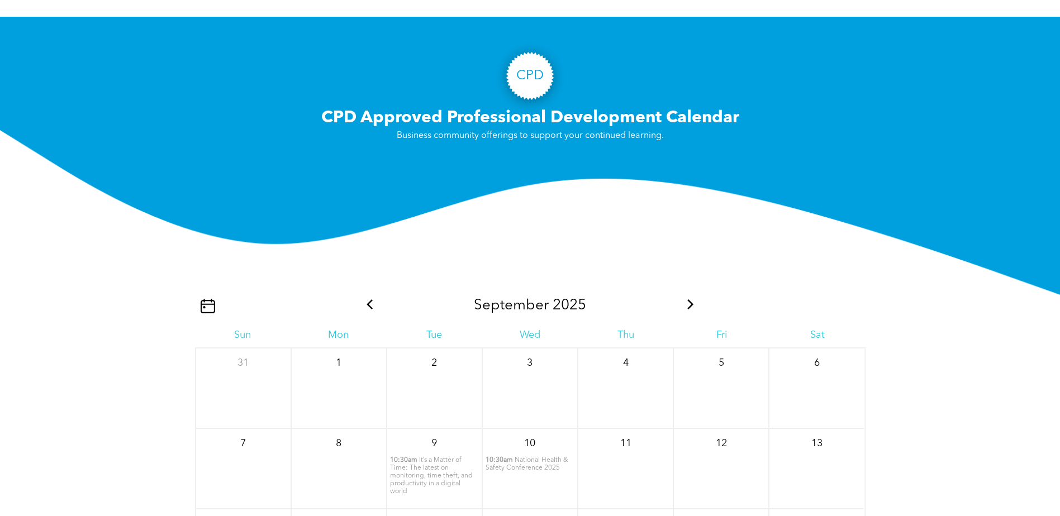 The height and width of the screenshot is (516, 1060). I want to click on div: Wed, so click(530, 335).